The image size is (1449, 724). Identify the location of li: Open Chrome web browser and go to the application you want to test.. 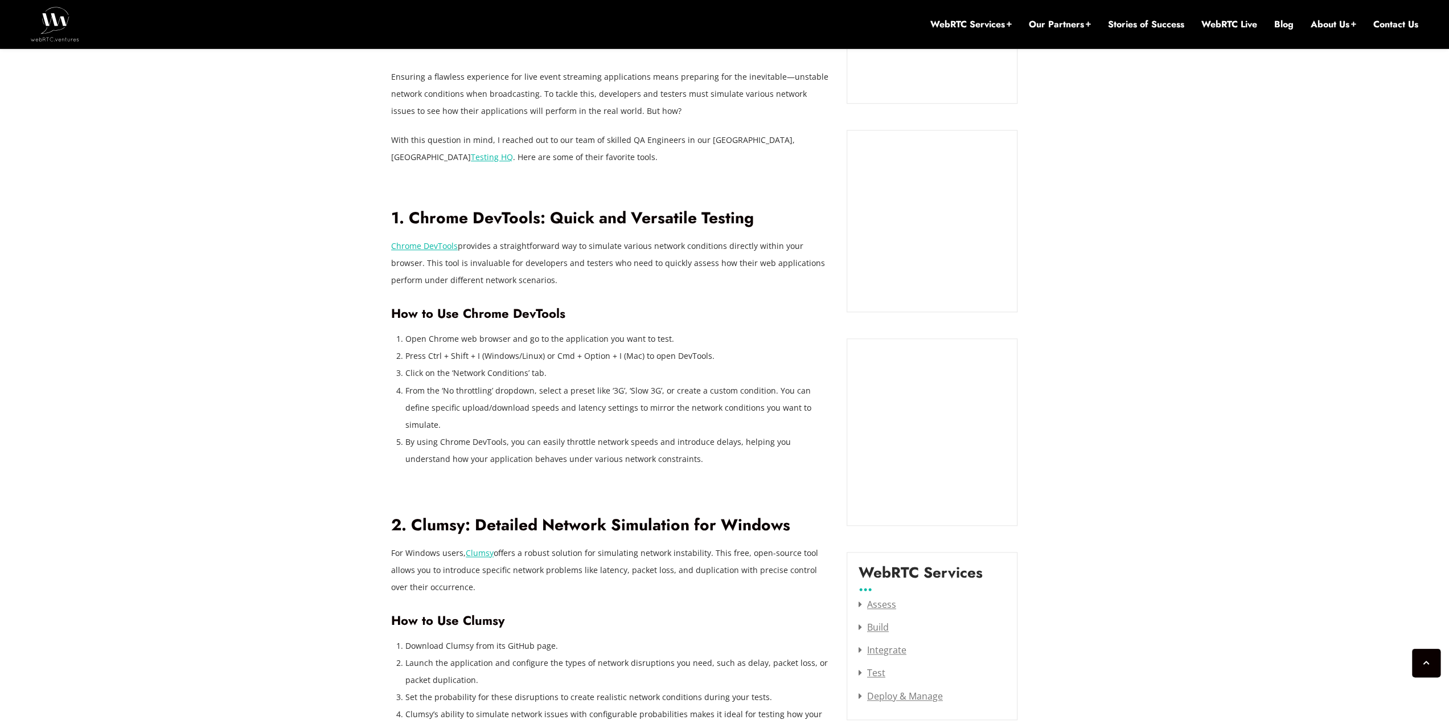
(617, 339).